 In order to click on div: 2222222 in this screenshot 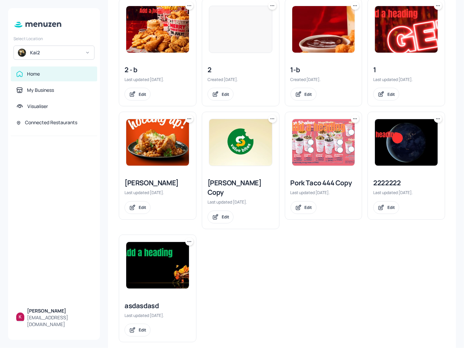, I will do `click(407, 183)`.